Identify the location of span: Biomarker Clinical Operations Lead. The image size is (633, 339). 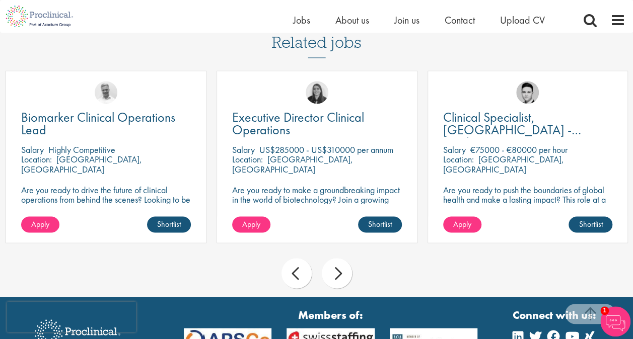
(98, 123).